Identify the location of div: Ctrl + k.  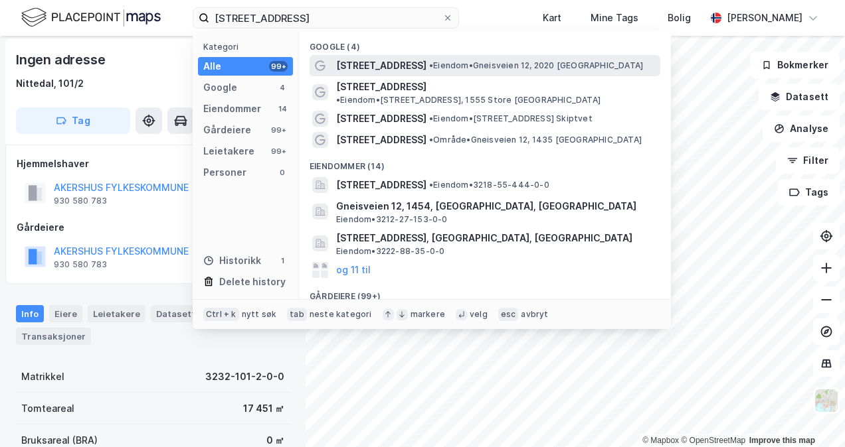
(221, 315).